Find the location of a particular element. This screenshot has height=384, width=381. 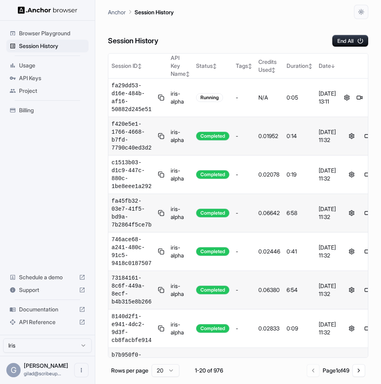

span: c1513b03-d1c9-447c-880c-1be8eee1a292 is located at coordinates (133, 175).